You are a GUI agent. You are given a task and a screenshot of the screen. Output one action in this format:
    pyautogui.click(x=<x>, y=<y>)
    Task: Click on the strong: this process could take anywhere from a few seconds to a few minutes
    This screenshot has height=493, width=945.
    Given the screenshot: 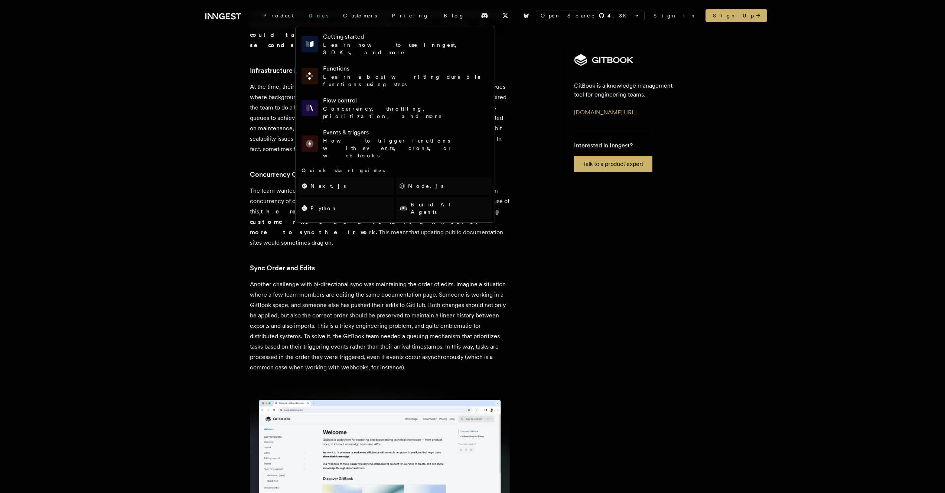 What is the action you would take?
    pyautogui.click(x=368, y=35)
    